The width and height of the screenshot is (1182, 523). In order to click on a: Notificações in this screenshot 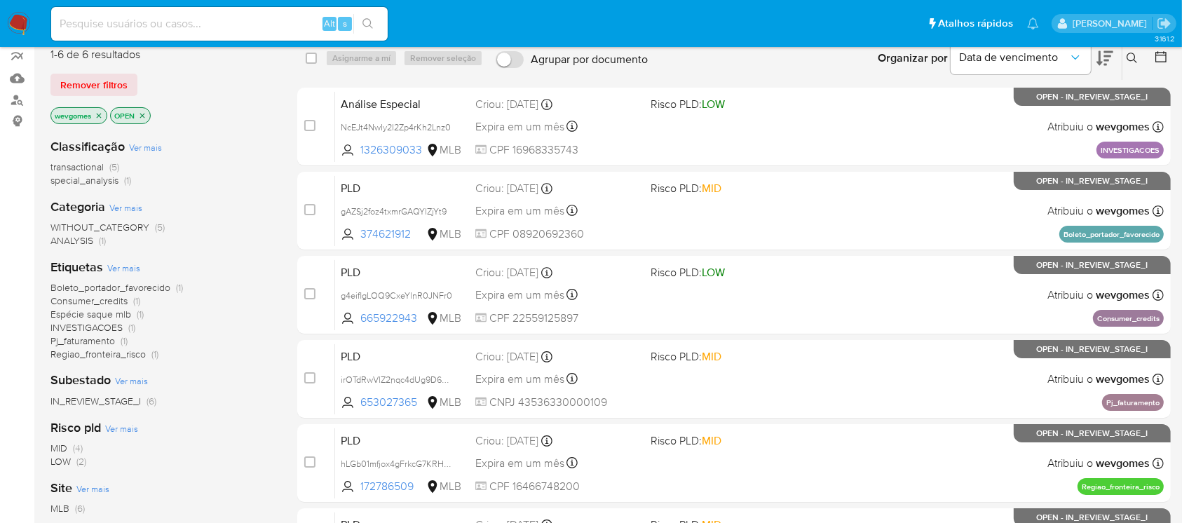, I will do `click(1032, 23)`.